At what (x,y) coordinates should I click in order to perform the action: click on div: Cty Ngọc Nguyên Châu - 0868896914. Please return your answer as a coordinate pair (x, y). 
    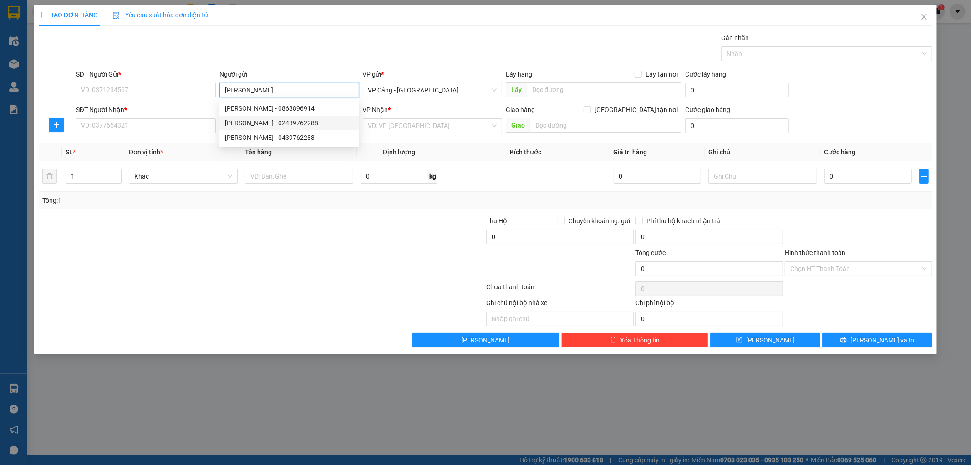
    Looking at the image, I should click on (289, 108).